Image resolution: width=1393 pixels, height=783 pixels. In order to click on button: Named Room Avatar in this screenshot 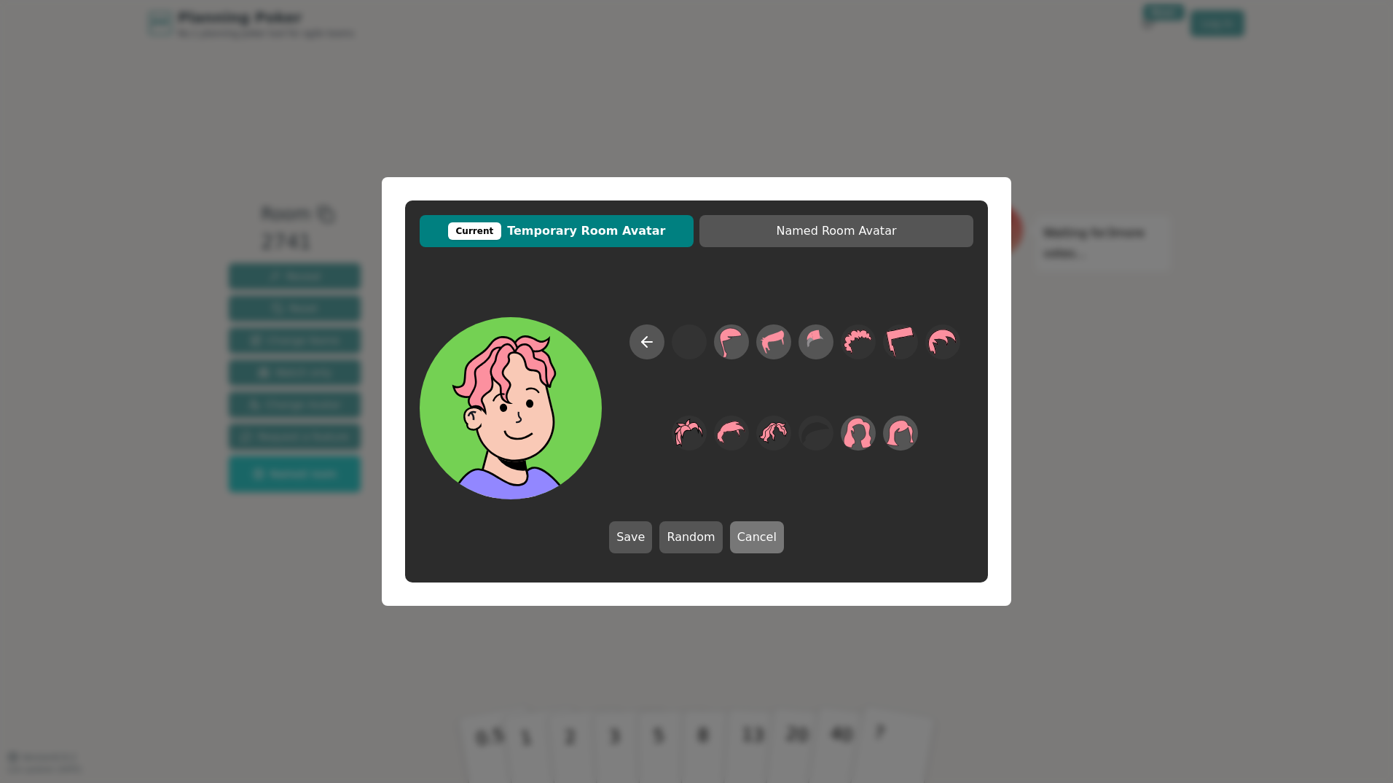, I will do `click(837, 231)`.